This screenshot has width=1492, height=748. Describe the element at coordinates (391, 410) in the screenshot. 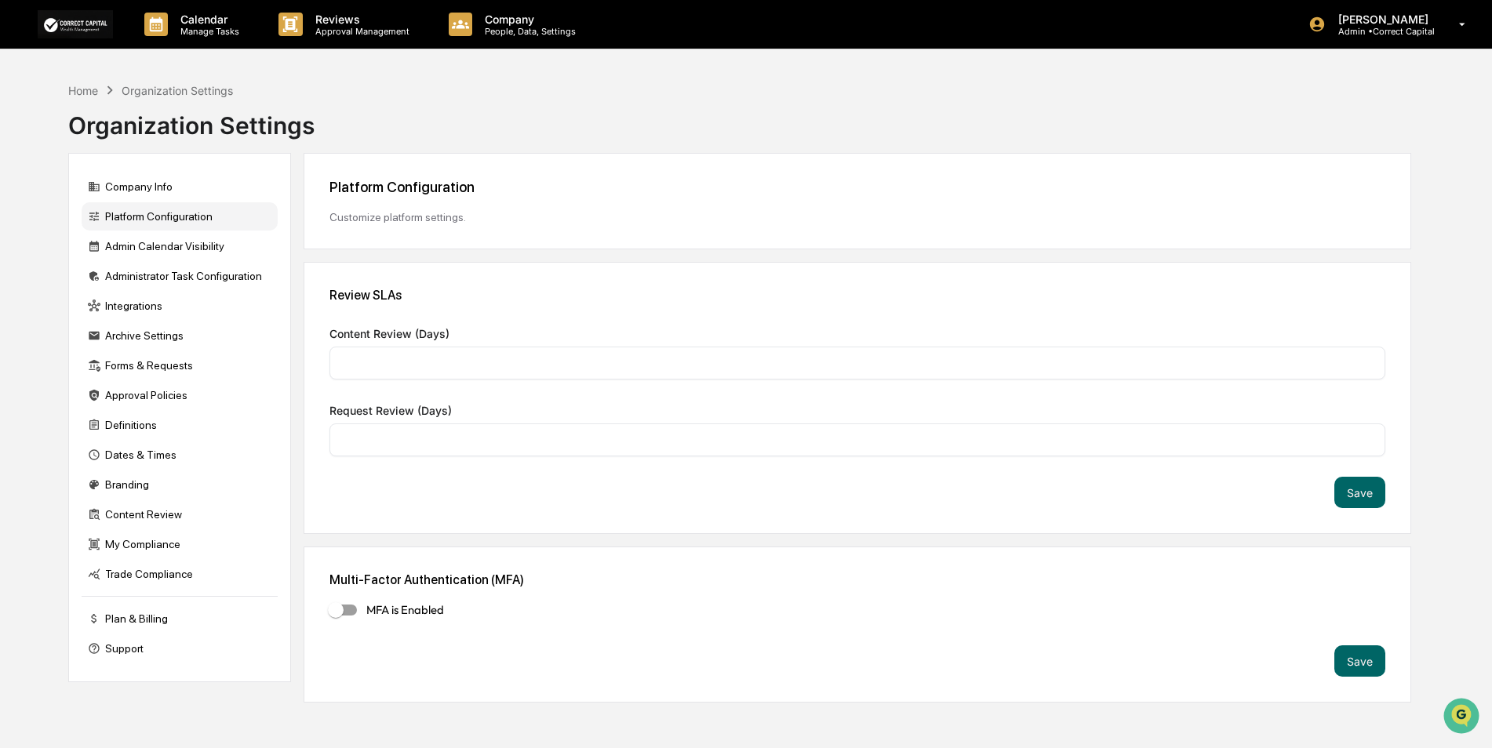

I see `span: Request Review (Days)` at that location.